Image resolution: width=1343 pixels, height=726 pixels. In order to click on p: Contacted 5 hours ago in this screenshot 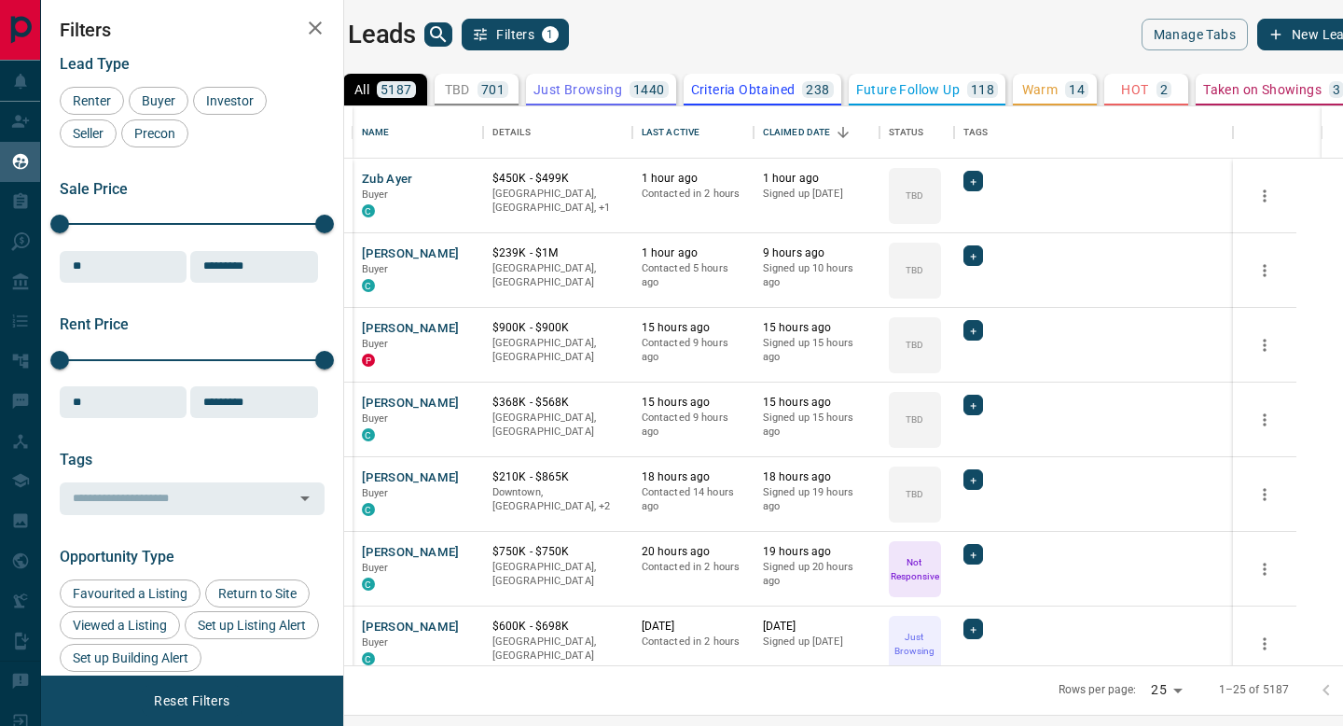, I will do `click(693, 275)`.